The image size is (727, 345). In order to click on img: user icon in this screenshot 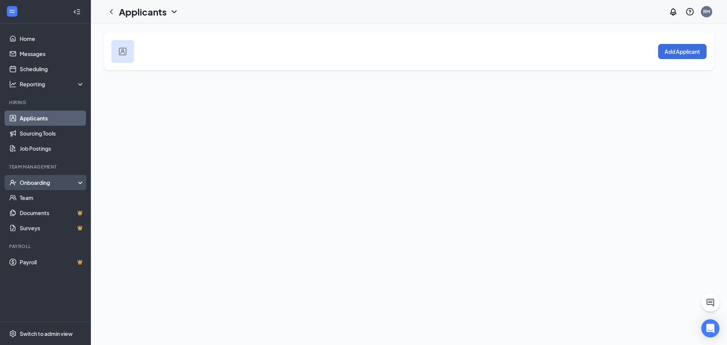, I will do `click(123, 51)`.